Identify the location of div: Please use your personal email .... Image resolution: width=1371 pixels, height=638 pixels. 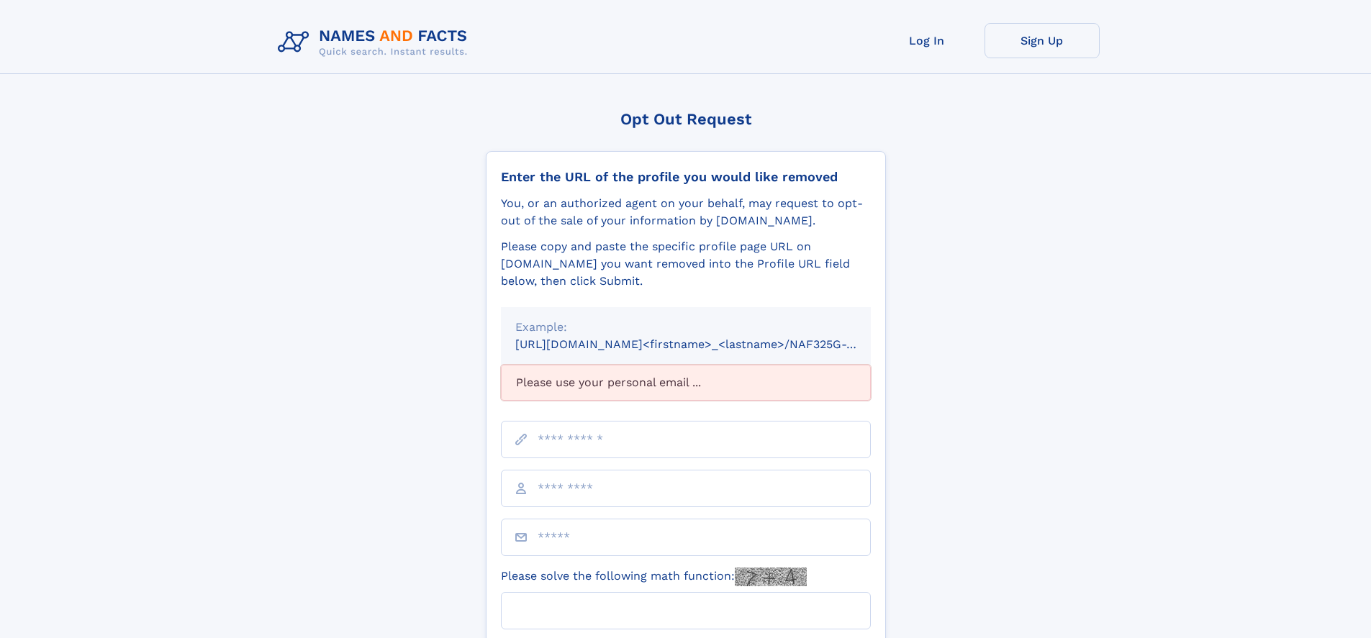
(686, 383).